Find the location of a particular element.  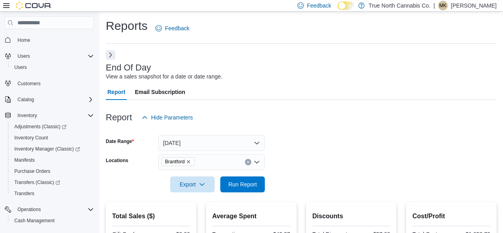

button: Purchase Orders is located at coordinates (52, 171).